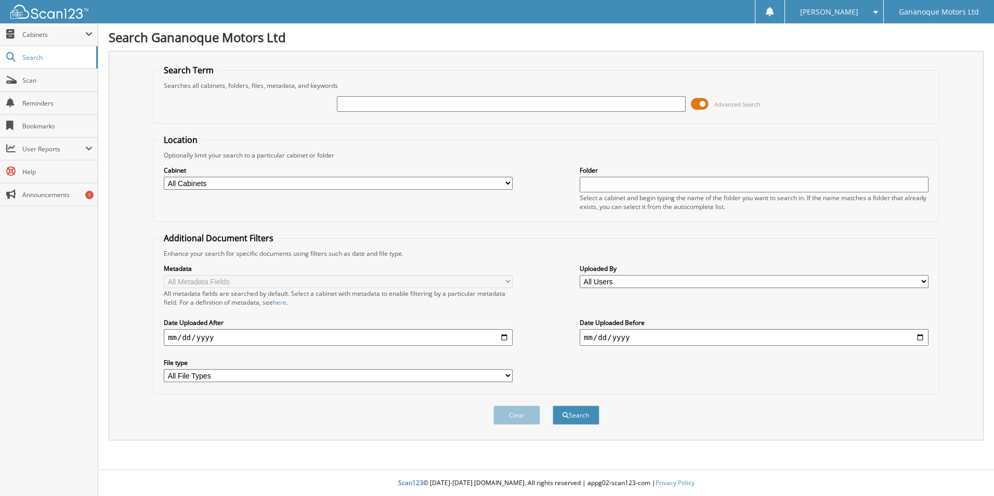 This screenshot has width=994, height=496. Describe the element at coordinates (89, 195) in the screenshot. I see `div: 1` at that location.